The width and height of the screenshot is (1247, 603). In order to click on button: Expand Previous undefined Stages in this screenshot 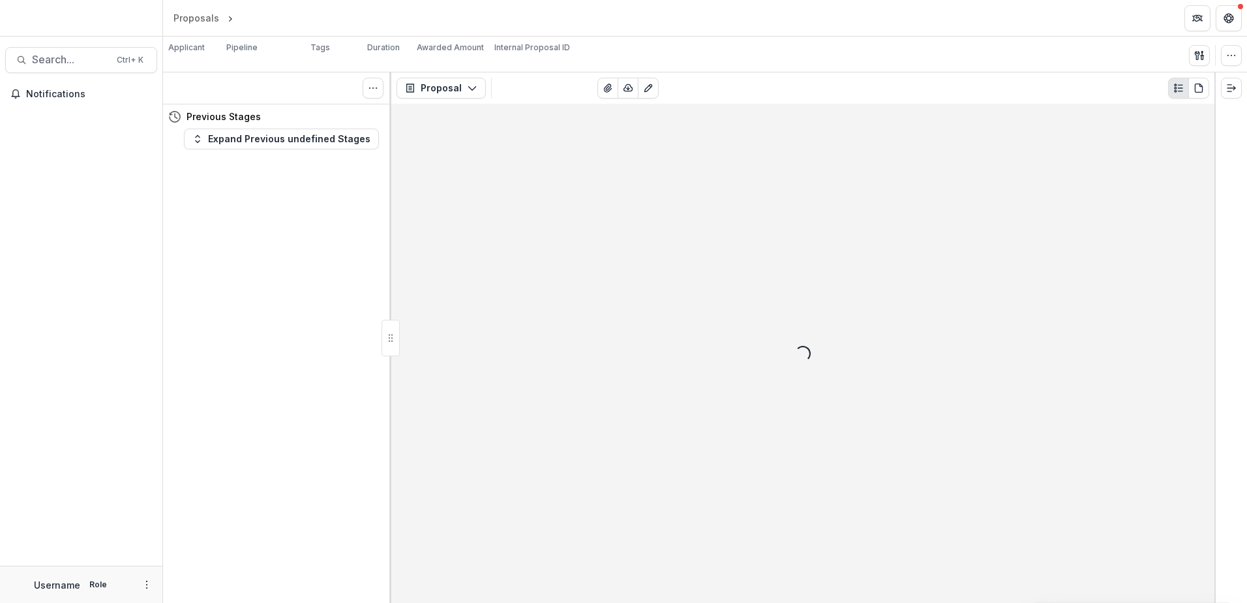, I will do `click(281, 139)`.